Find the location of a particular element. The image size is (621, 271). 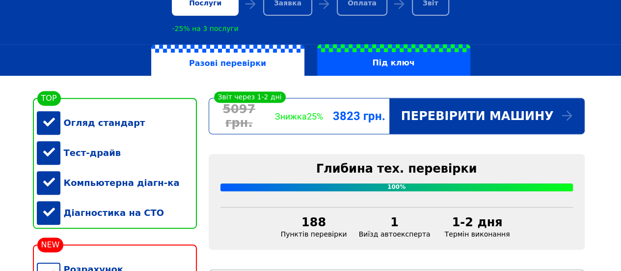

label: Разові перевірки is located at coordinates (228, 60).